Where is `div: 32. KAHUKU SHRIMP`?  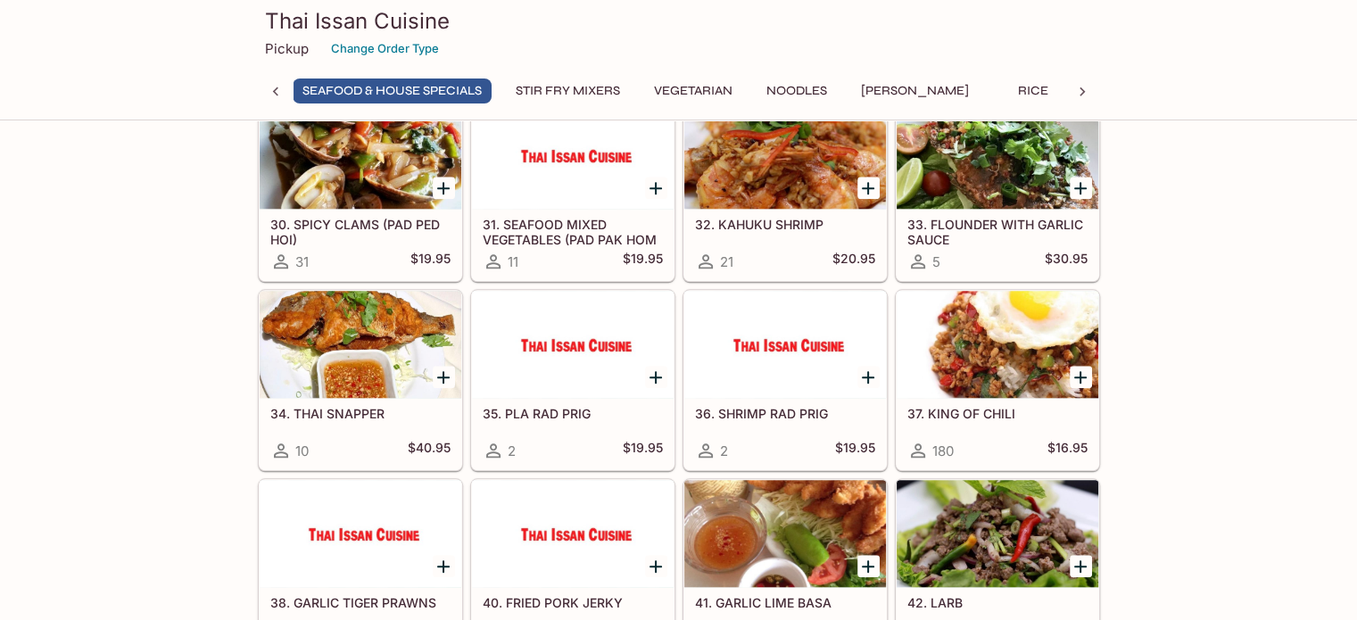
div: 32. KAHUKU SHRIMP is located at coordinates (785, 155).